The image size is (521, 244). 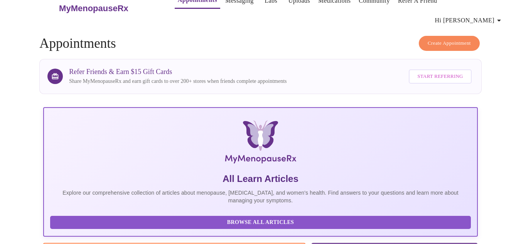 What do you see at coordinates (260, 44) in the screenshot?
I see `h4: Appointments` at bounding box center [260, 44].